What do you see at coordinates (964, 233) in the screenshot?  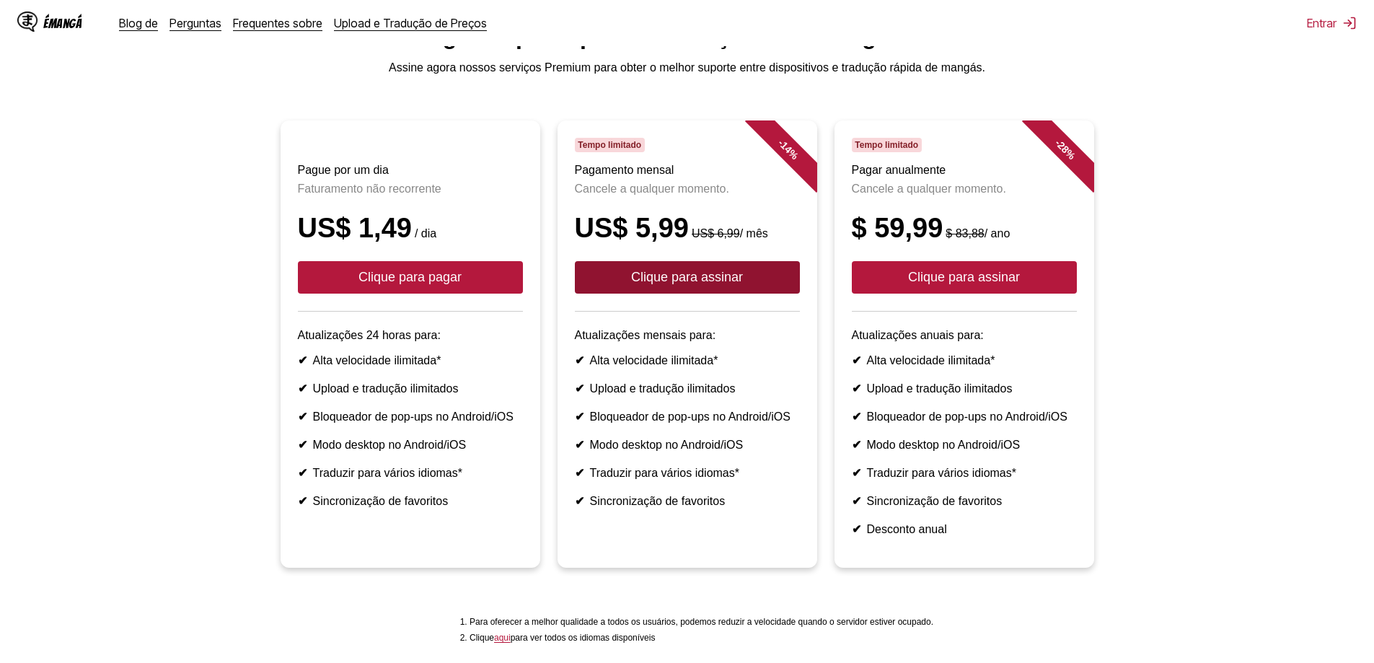 I see `font: $ 83,88` at bounding box center [964, 233].